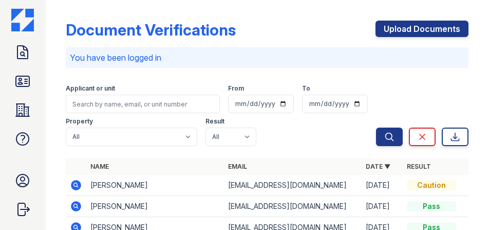  What do you see at coordinates (422, 29) in the screenshot?
I see `a: Upload Documents` at bounding box center [422, 29].